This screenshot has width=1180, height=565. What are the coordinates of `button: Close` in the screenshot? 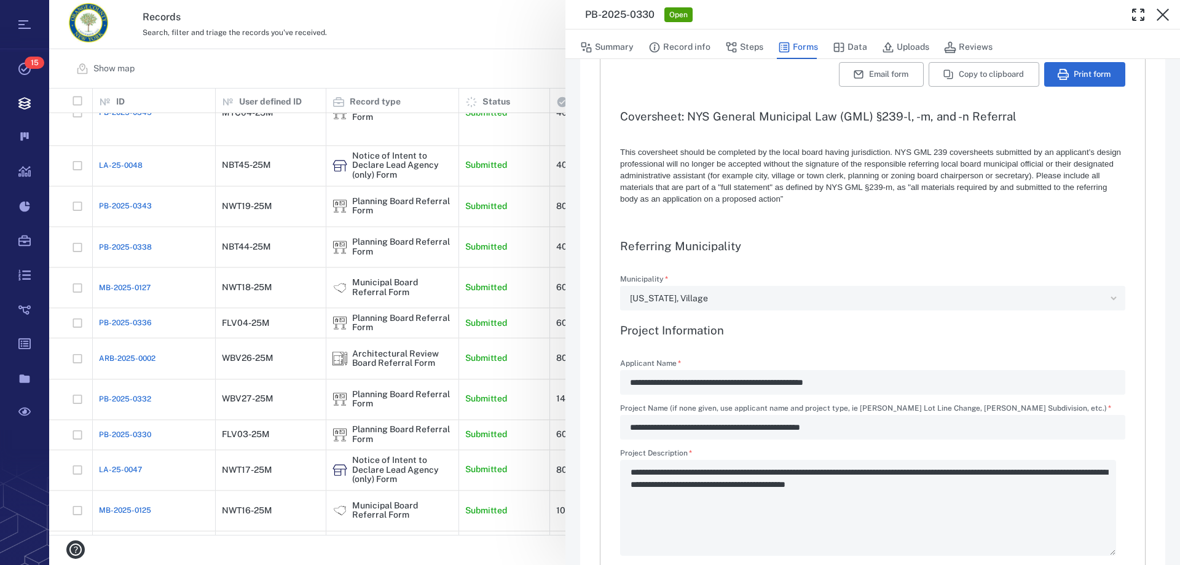 It's located at (1163, 15).